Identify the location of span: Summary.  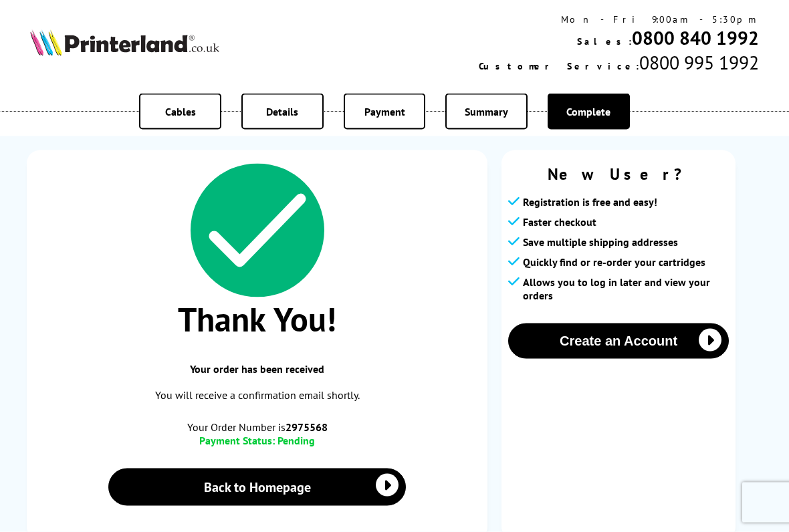
(486, 112).